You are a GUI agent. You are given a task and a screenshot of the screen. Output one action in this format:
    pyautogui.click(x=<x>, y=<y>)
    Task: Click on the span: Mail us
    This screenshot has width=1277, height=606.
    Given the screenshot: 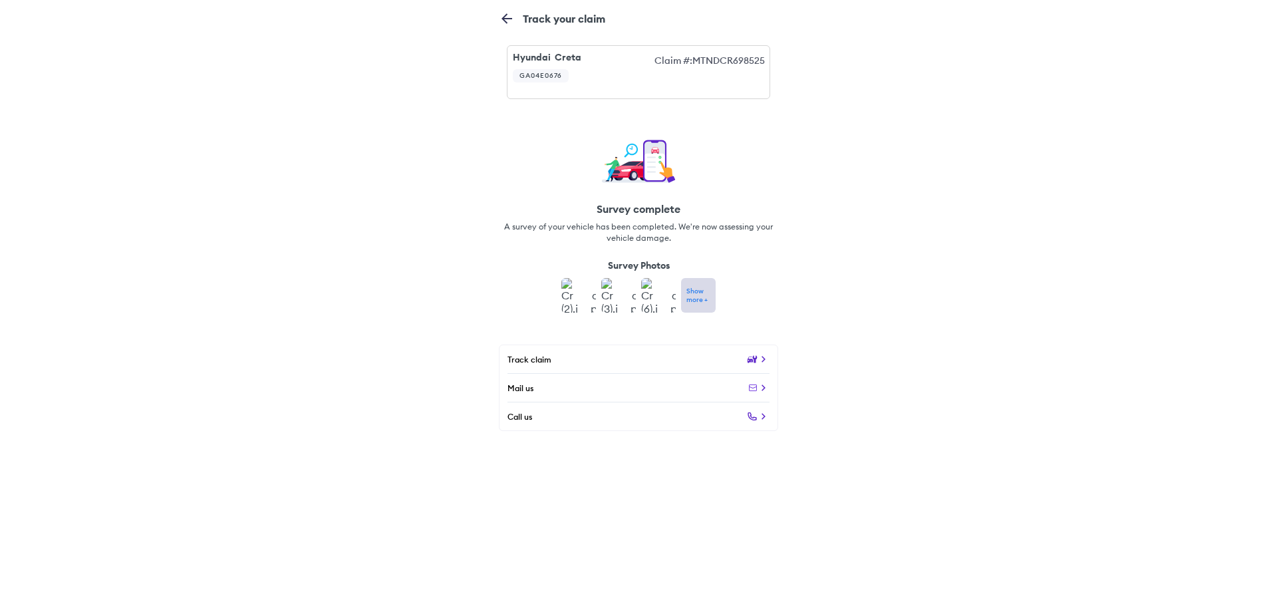 What is the action you would take?
    pyautogui.click(x=520, y=388)
    